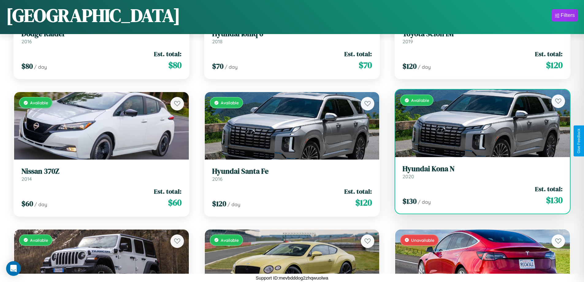 The image size is (584, 282). I want to click on div: Filters, so click(568, 15).